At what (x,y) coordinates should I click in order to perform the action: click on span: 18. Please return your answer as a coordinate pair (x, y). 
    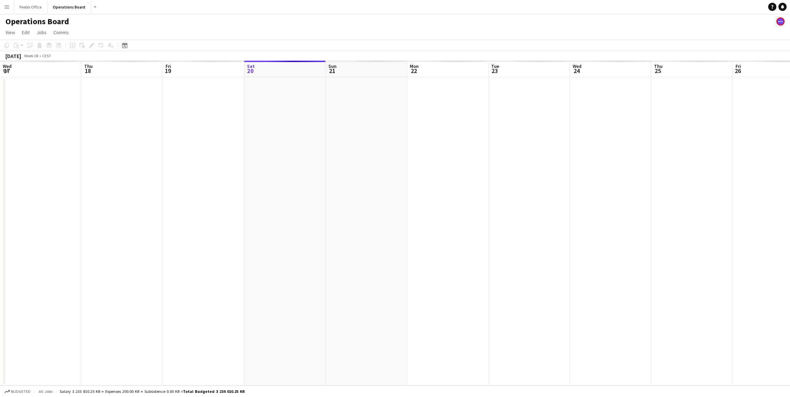
    Looking at the image, I should click on (88, 71).